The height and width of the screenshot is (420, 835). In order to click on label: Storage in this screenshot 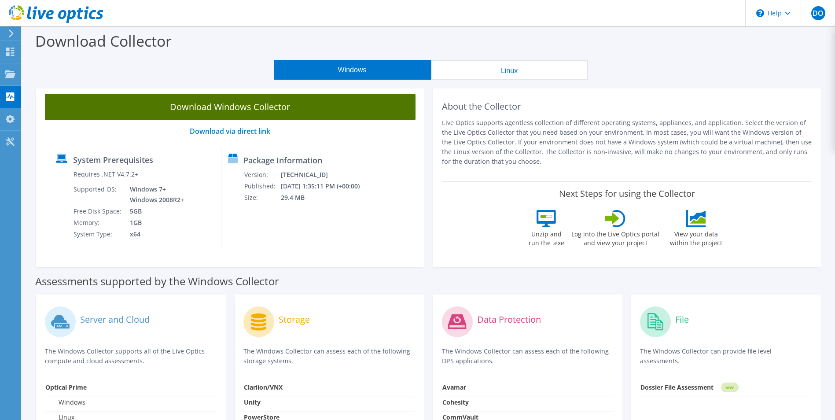, I will do `click(294, 319)`.